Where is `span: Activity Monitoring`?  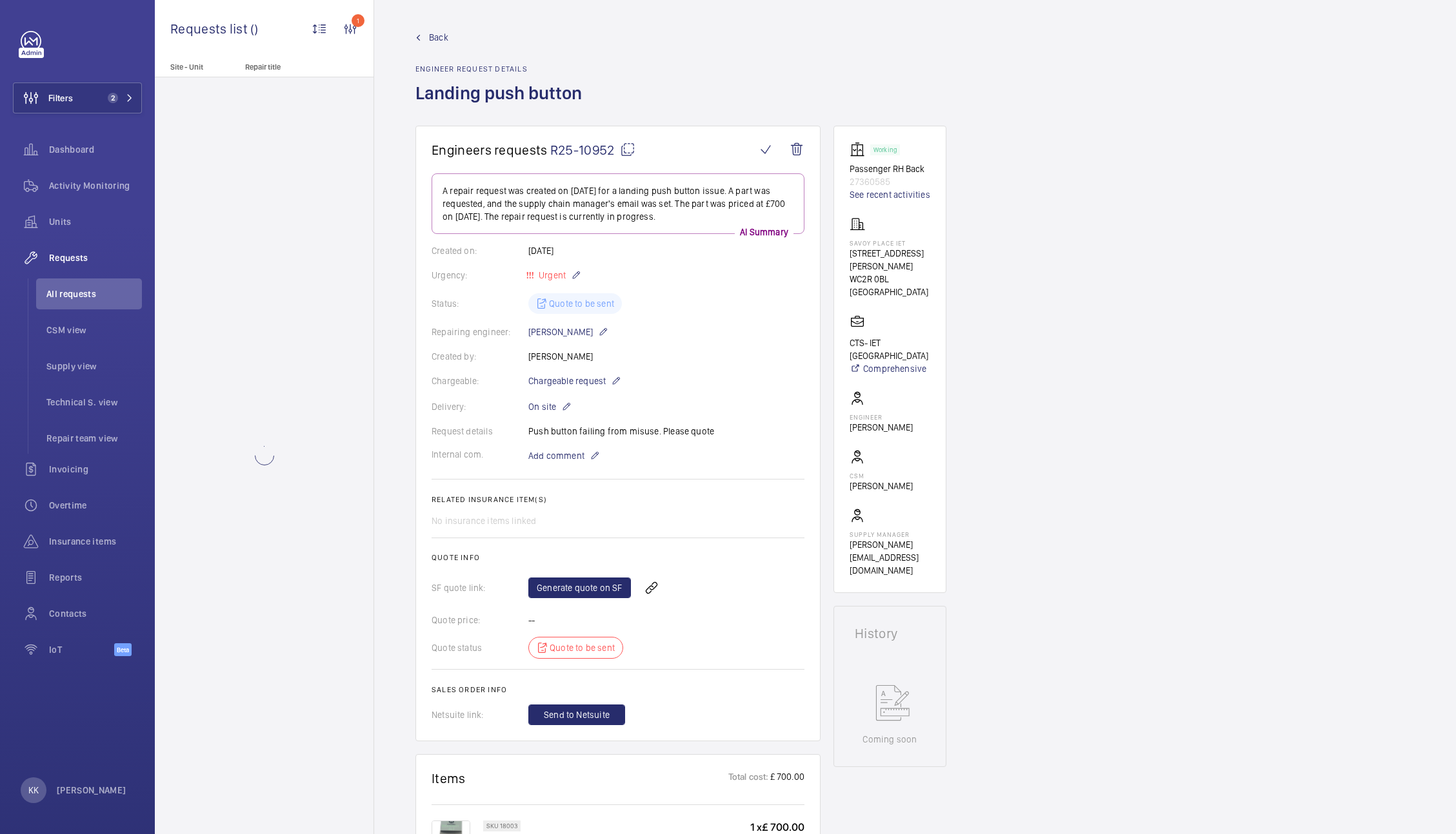
span: Activity Monitoring is located at coordinates (95, 186).